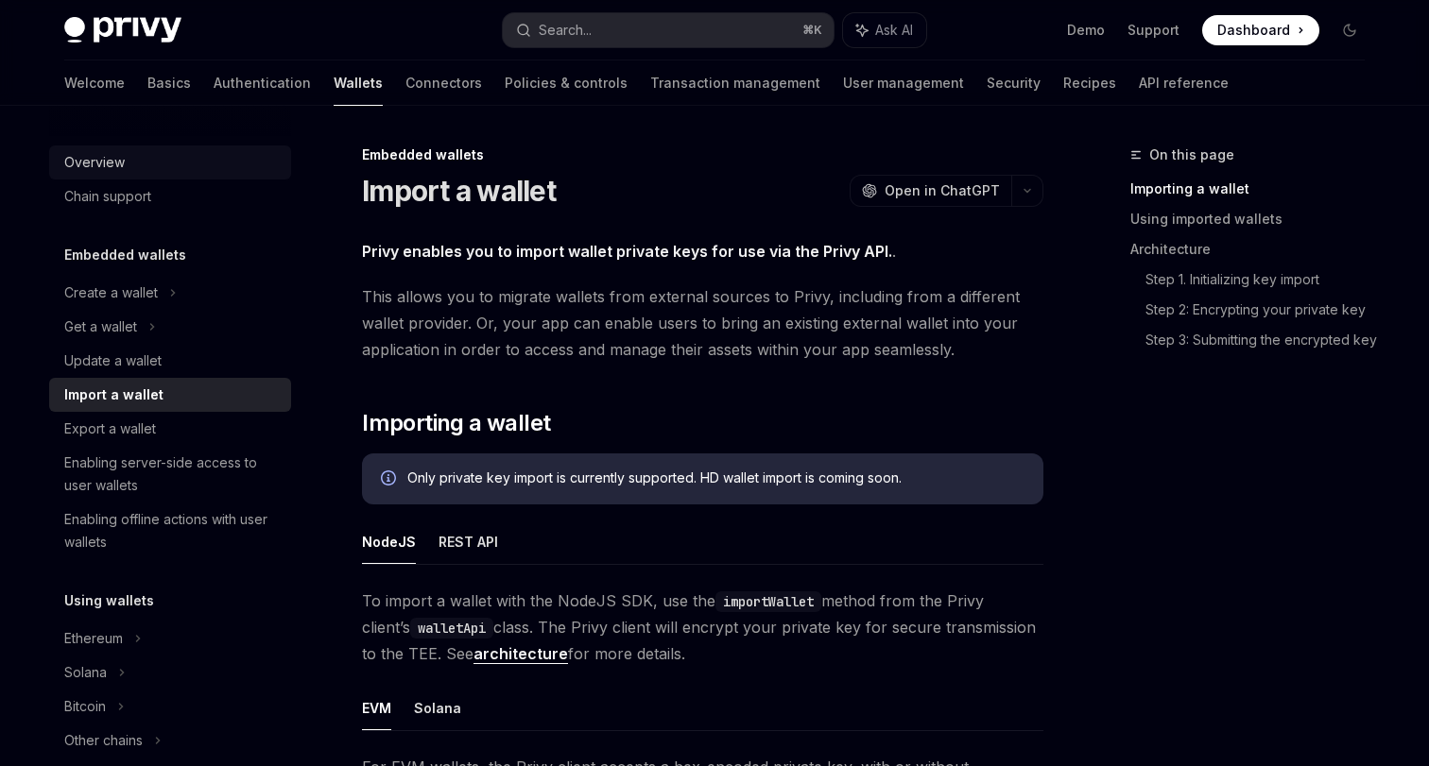  What do you see at coordinates (930, 191) in the screenshot?
I see `button: Open in ChatGPT` at bounding box center [930, 191].